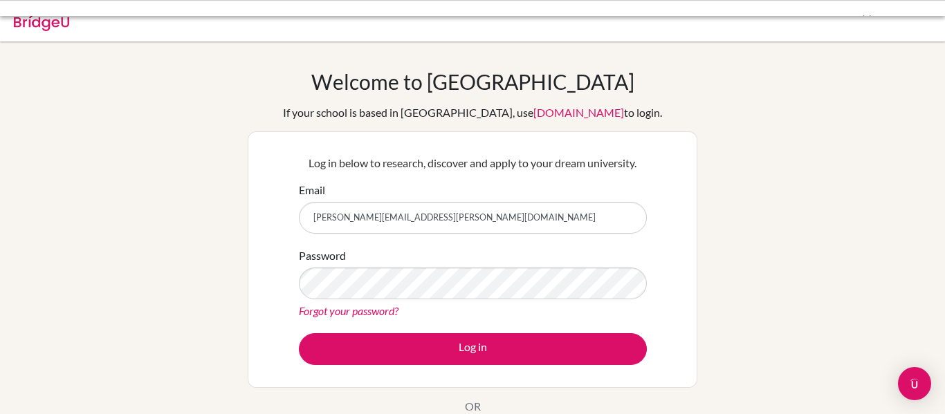  I want to click on a: Forgot your password?, so click(349, 311).